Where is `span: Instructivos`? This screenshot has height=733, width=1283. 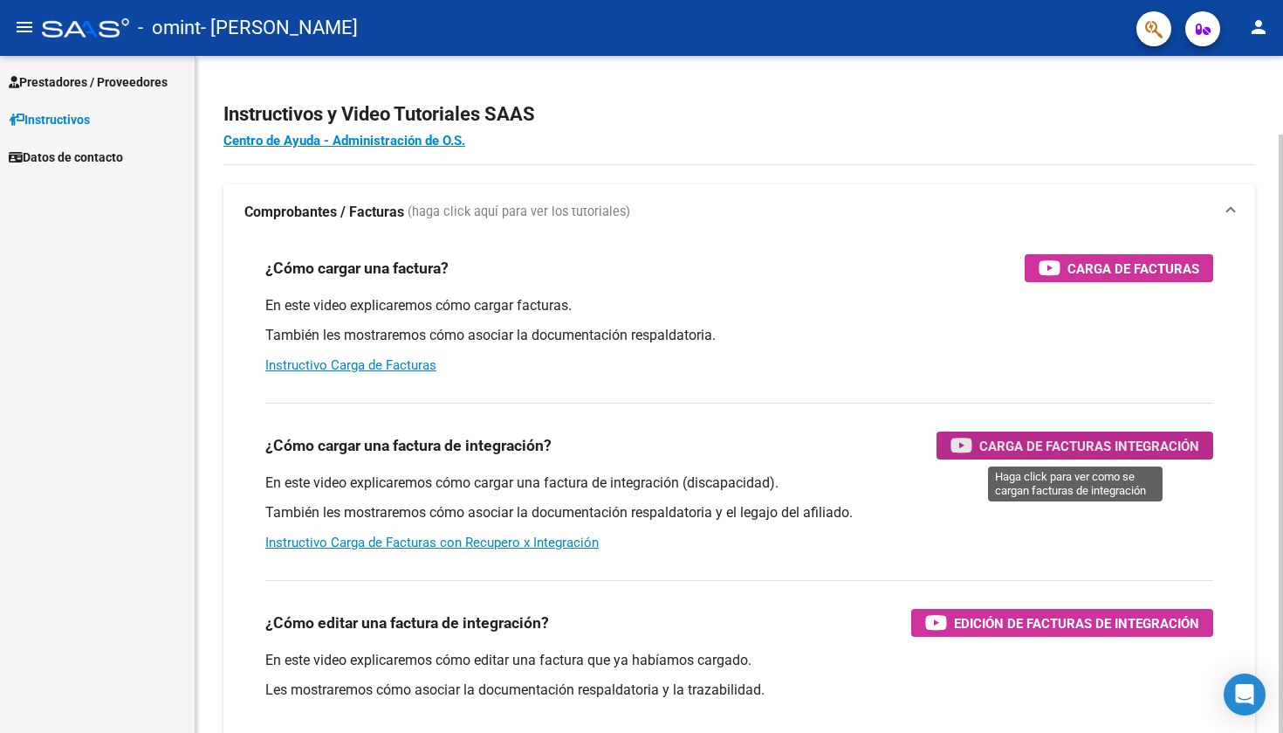 span: Instructivos is located at coordinates (49, 120).